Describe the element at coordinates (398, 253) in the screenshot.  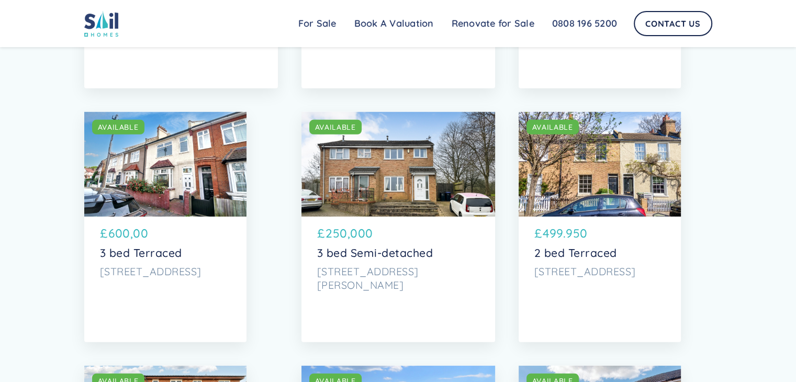
I see `p: 3 bed Semi-detached` at that location.